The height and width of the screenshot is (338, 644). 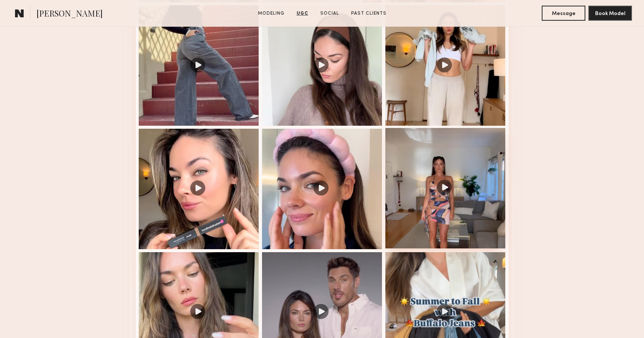 What do you see at coordinates (302, 14) in the screenshot?
I see `a: UGC` at bounding box center [302, 14].